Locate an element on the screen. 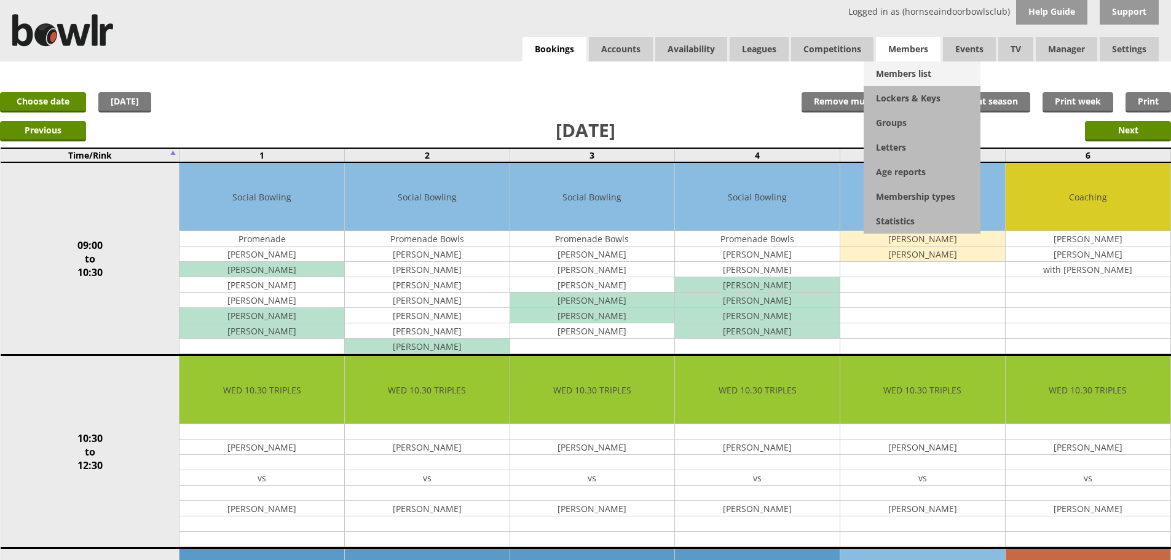 The height and width of the screenshot is (560, 1171). a: Leagues is located at coordinates (759, 49).